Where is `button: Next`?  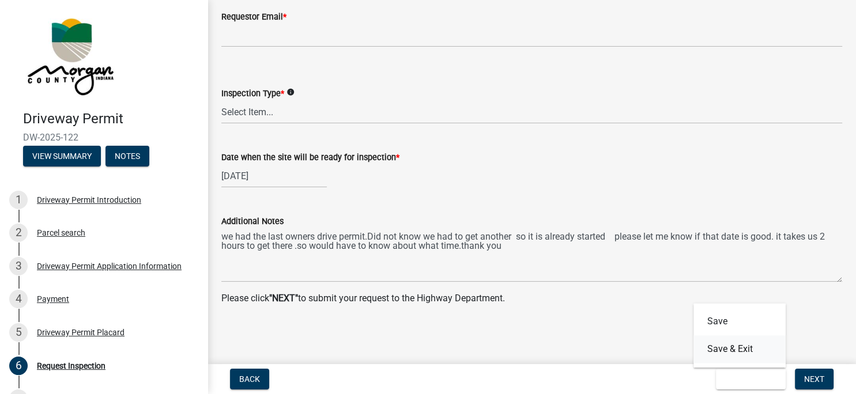
button: Next is located at coordinates (814, 379).